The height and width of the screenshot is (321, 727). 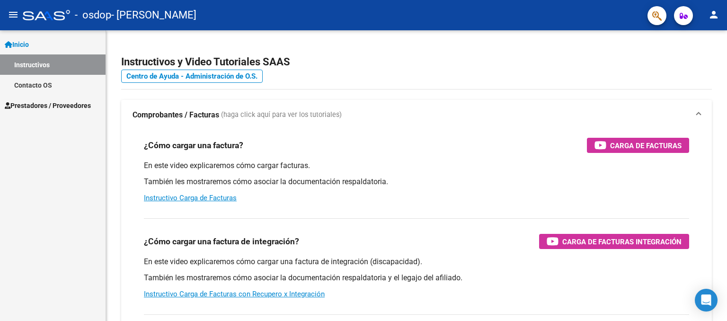 I want to click on mat-icon: person, so click(x=713, y=15).